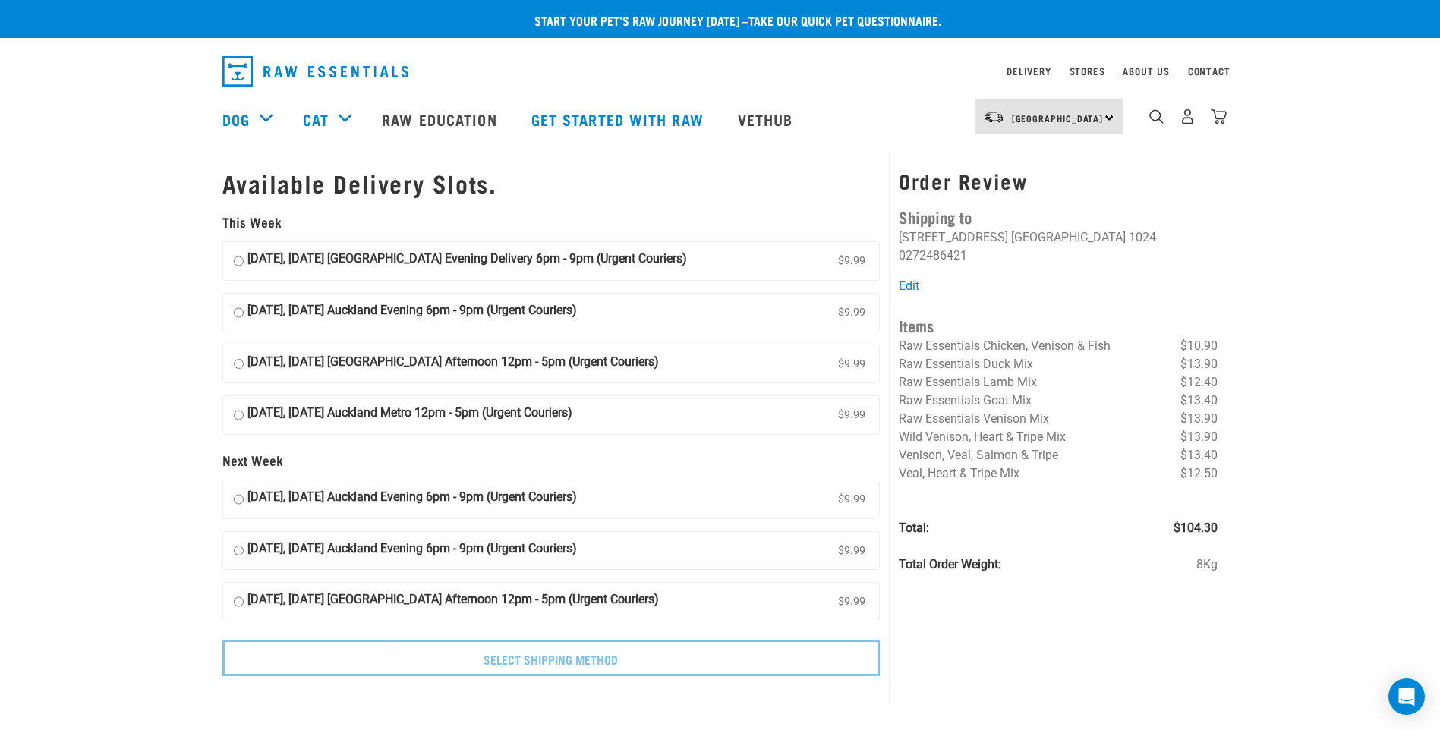 This screenshot has width=1440, height=730. What do you see at coordinates (1198, 346) in the screenshot?
I see `span: $10.90` at bounding box center [1198, 346].